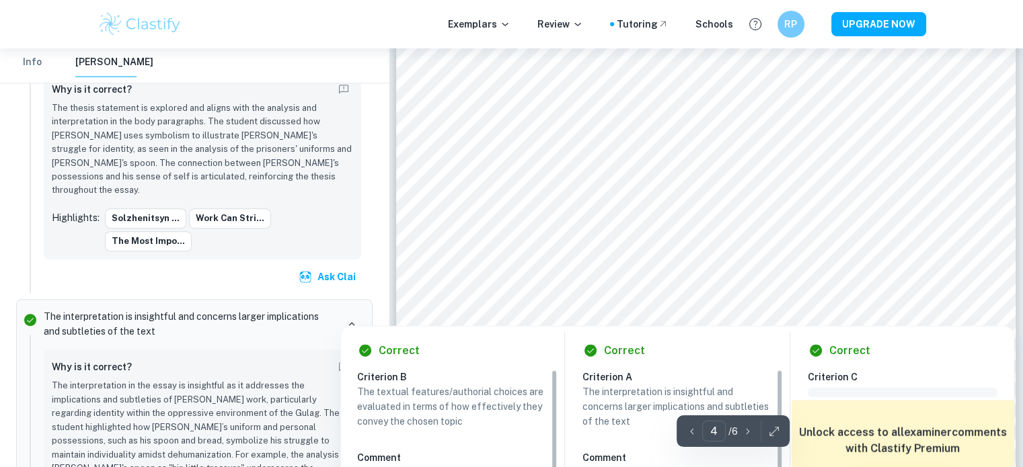 The image size is (1023, 467). Describe the element at coordinates (202, 150) in the screenshot. I see `p: The thesis statement is explored and aligns with the analysis and interpretation in the body para...` at that location.